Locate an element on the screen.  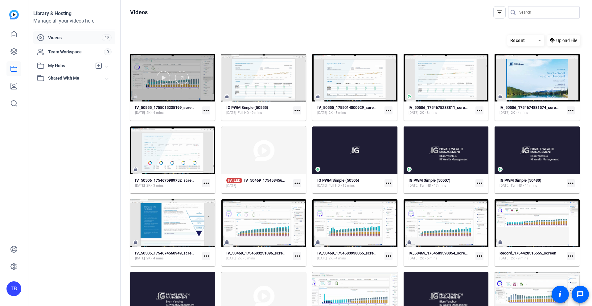
span: Shared With Me is located at coordinates (77, 78).